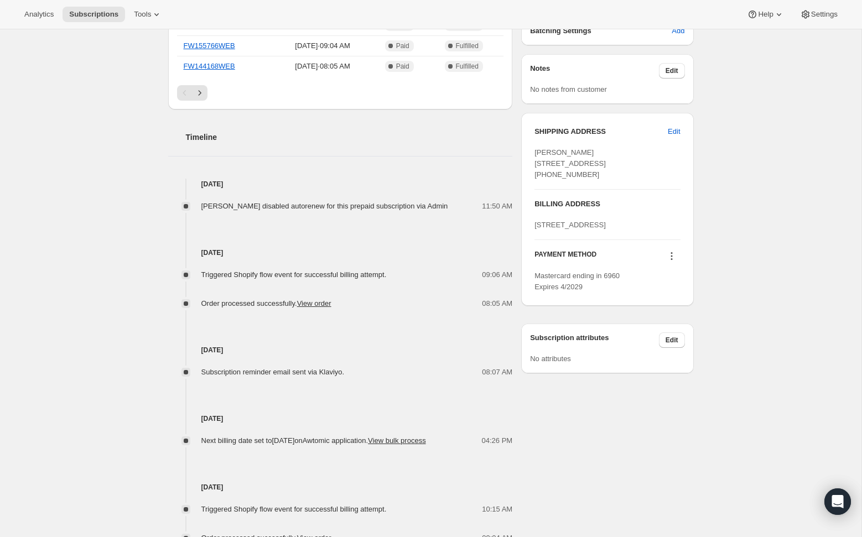 This screenshot has width=862, height=537. What do you see at coordinates (594, 340) in the screenshot?
I see `h3: Subscription attributes` at bounding box center [594, 340].